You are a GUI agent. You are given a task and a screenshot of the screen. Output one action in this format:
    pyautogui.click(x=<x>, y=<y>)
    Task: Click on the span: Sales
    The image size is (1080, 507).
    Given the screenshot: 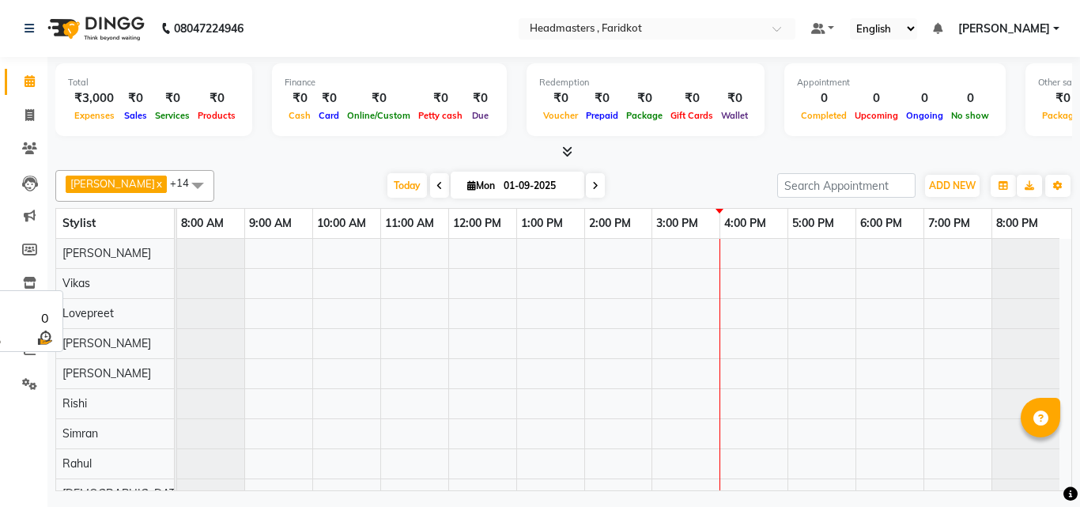 What is the action you would take?
    pyautogui.click(x=135, y=115)
    